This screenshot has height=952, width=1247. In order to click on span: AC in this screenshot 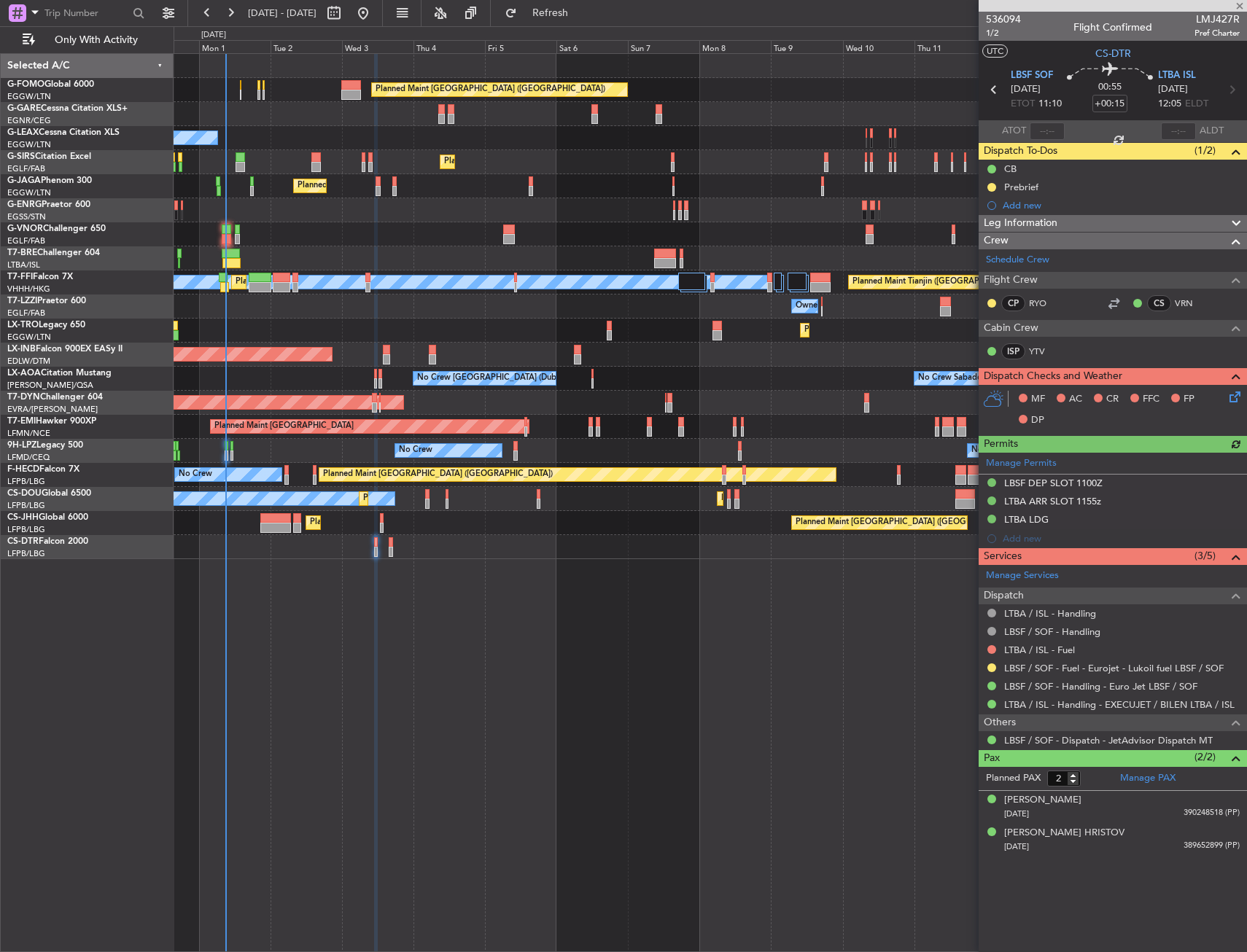, I will do `click(1076, 399)`.